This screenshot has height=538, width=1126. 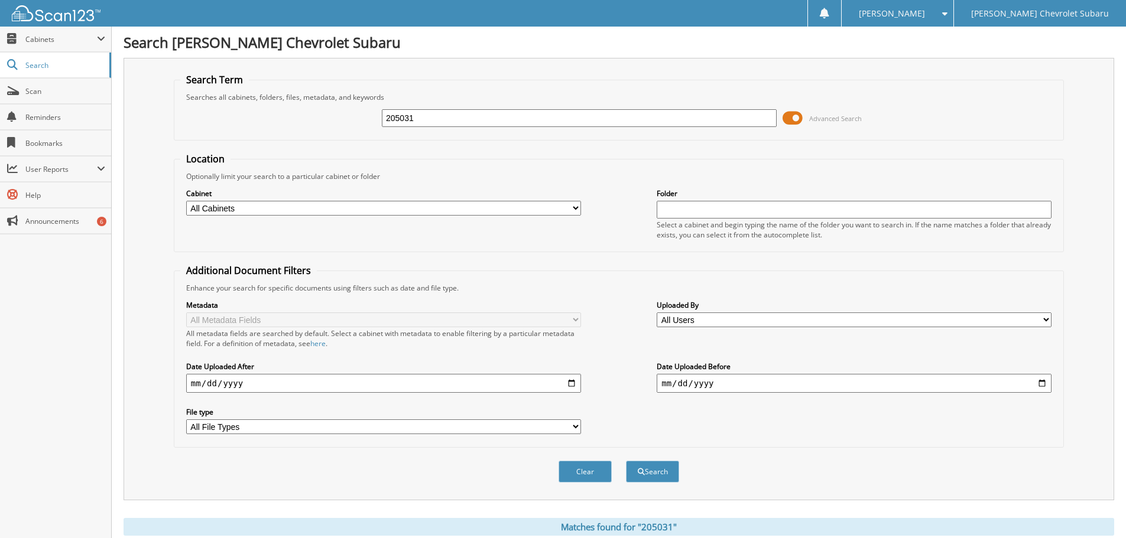 I want to click on legend: Location, so click(x=205, y=159).